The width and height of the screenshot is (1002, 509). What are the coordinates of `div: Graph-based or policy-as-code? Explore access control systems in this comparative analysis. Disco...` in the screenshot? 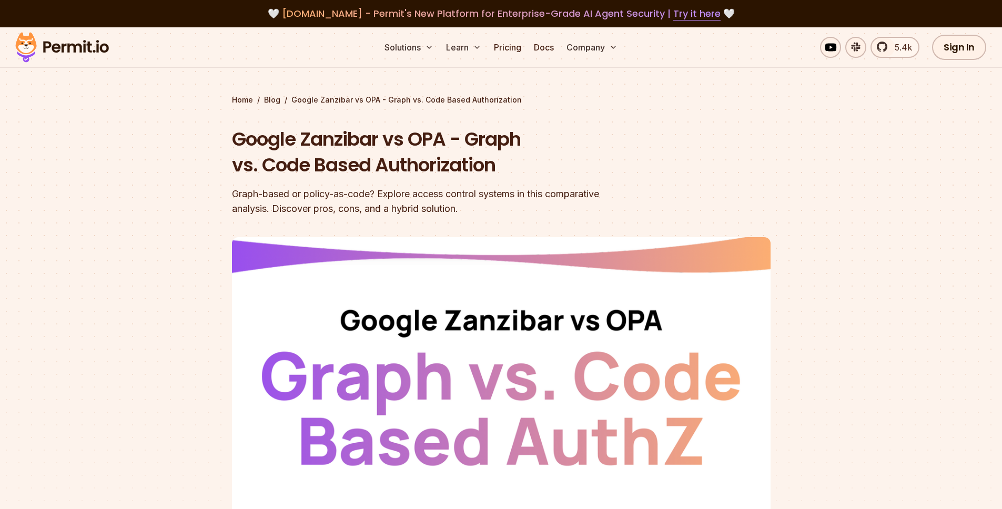 It's located at (434, 201).